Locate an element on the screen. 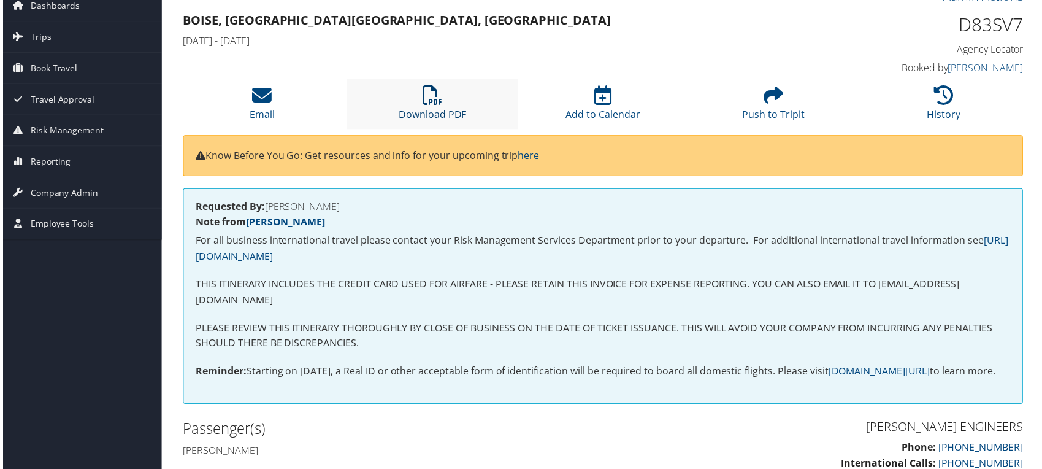  span: Company Admin is located at coordinates (61, 194).